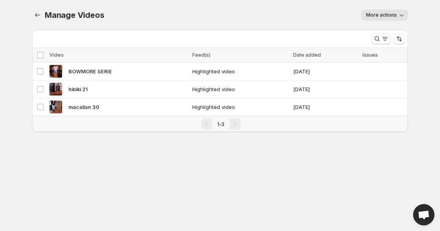  Describe the element at coordinates (56, 89) in the screenshot. I see `img: hibiki 21` at that location.